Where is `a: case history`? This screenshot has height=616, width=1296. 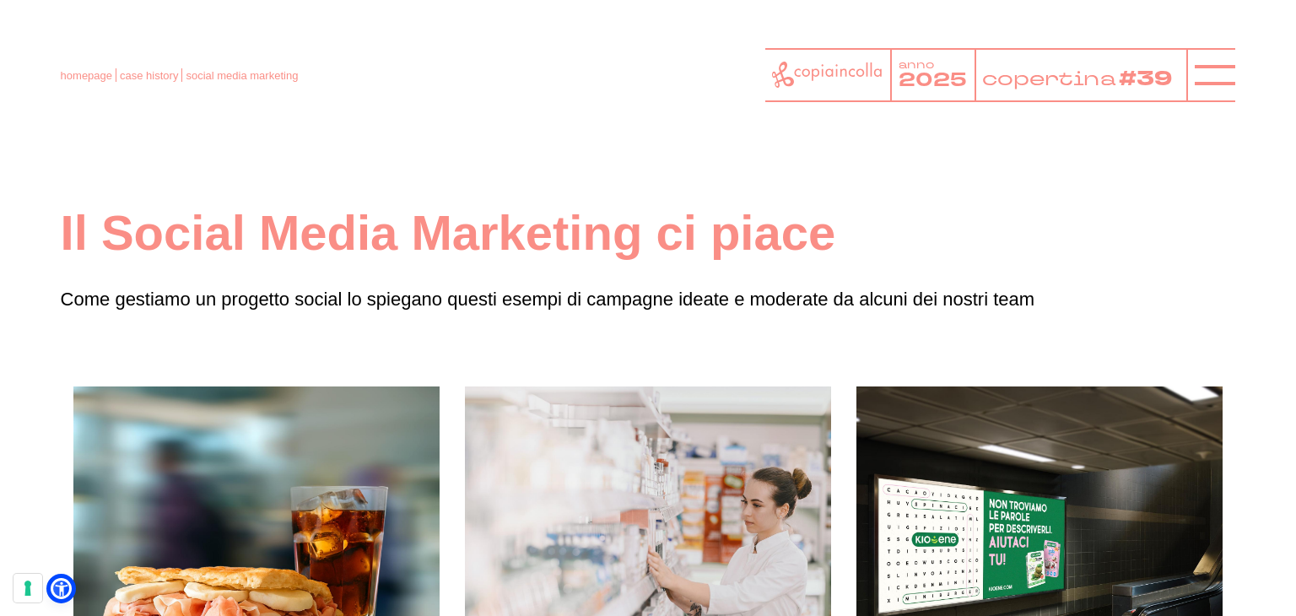 a: case history is located at coordinates (148, 75).